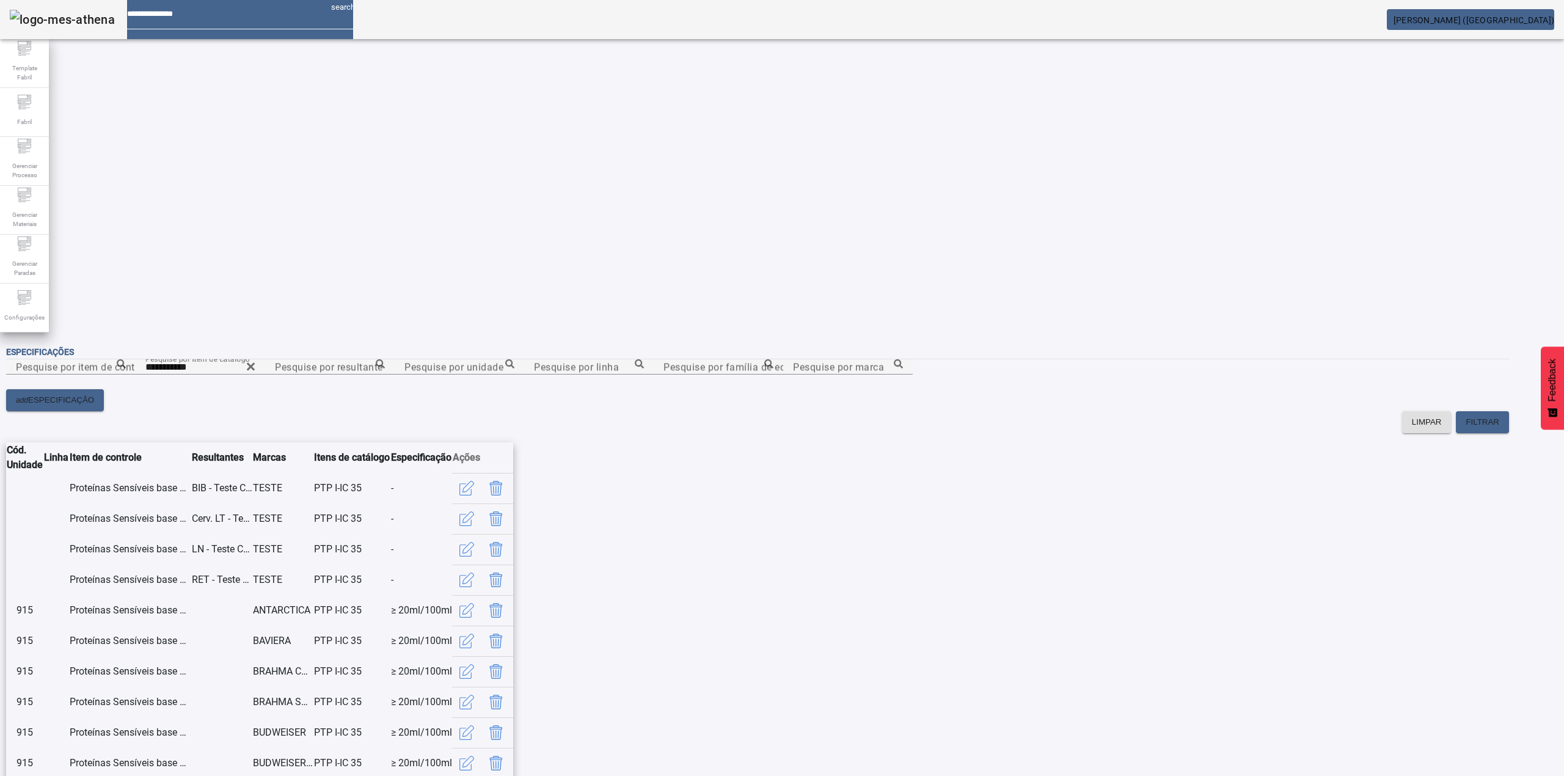  I want to click on th: Especificação, so click(421, 458).